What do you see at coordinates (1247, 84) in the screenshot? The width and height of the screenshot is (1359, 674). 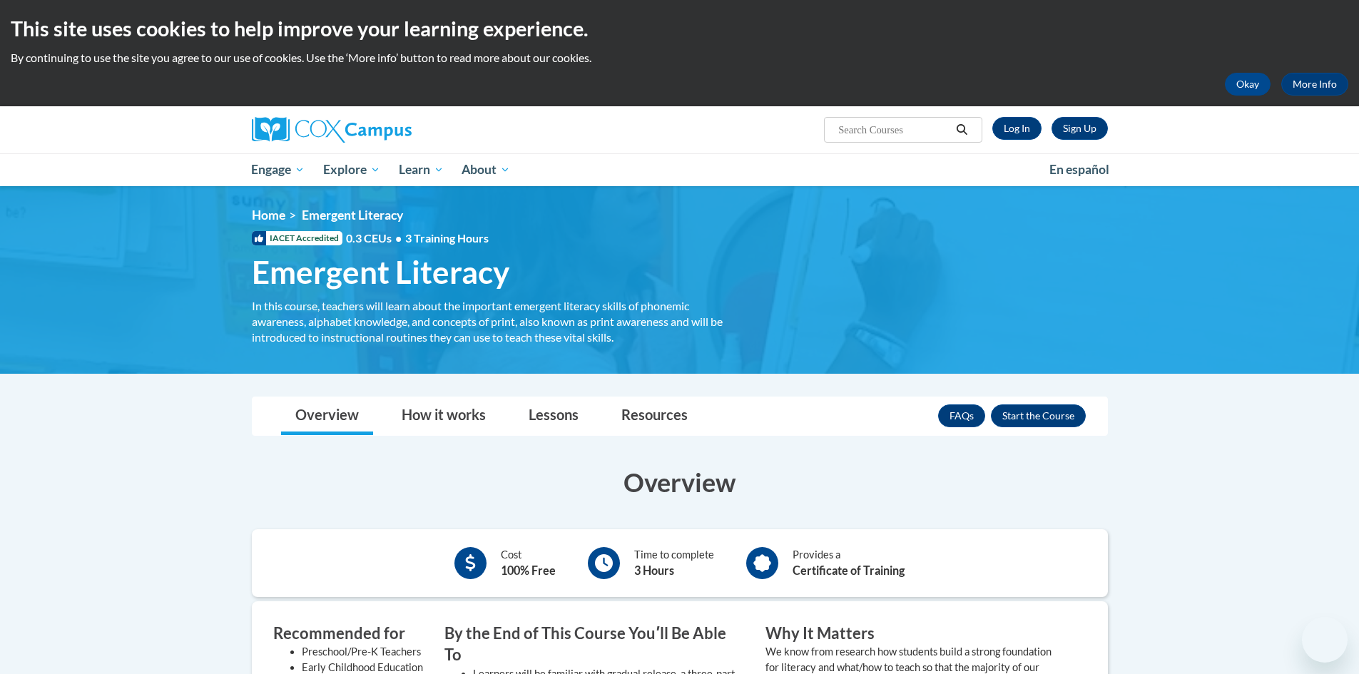 I see `button: Okay` at bounding box center [1247, 84].